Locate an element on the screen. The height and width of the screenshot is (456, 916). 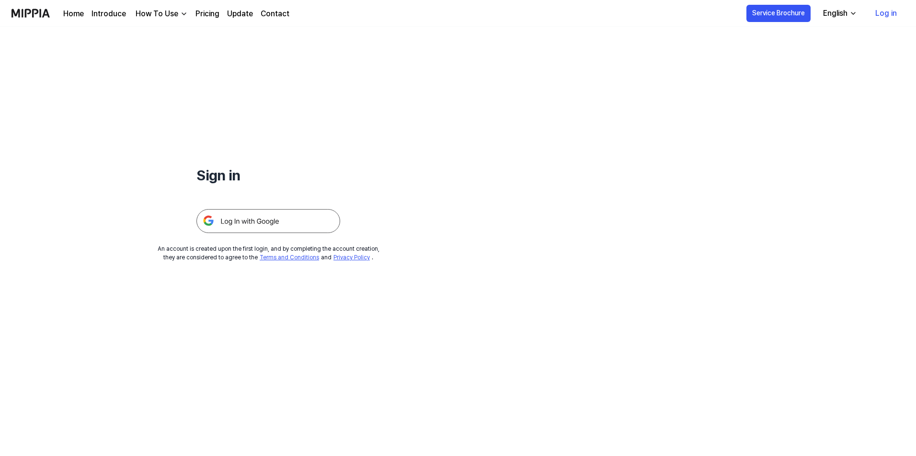
a: Terms and Conditions is located at coordinates (289, 258).